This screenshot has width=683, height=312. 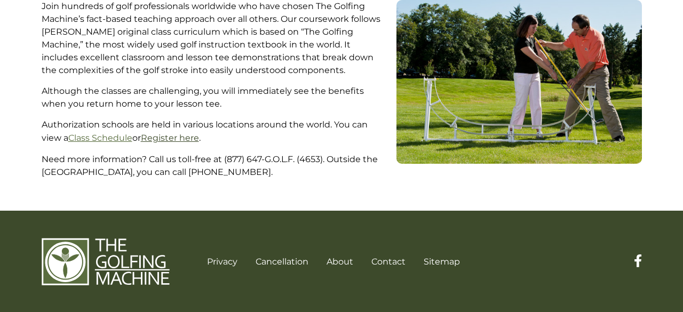 What do you see at coordinates (282, 262) in the screenshot?
I see `a: Cancellation` at bounding box center [282, 262].